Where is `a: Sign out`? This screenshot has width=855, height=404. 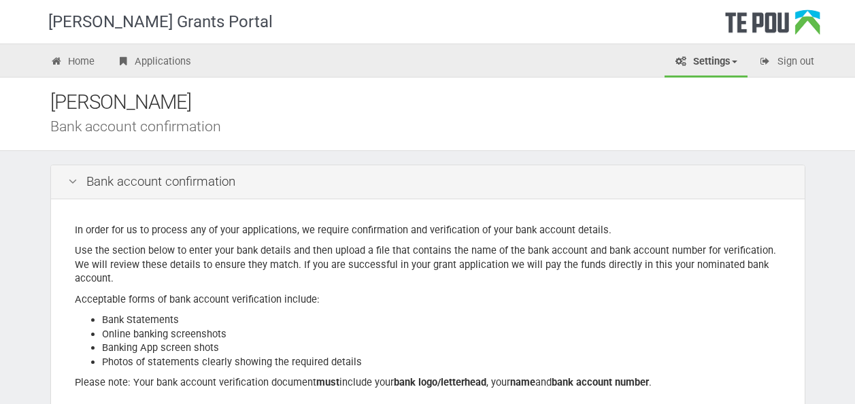 a: Sign out is located at coordinates (786, 63).